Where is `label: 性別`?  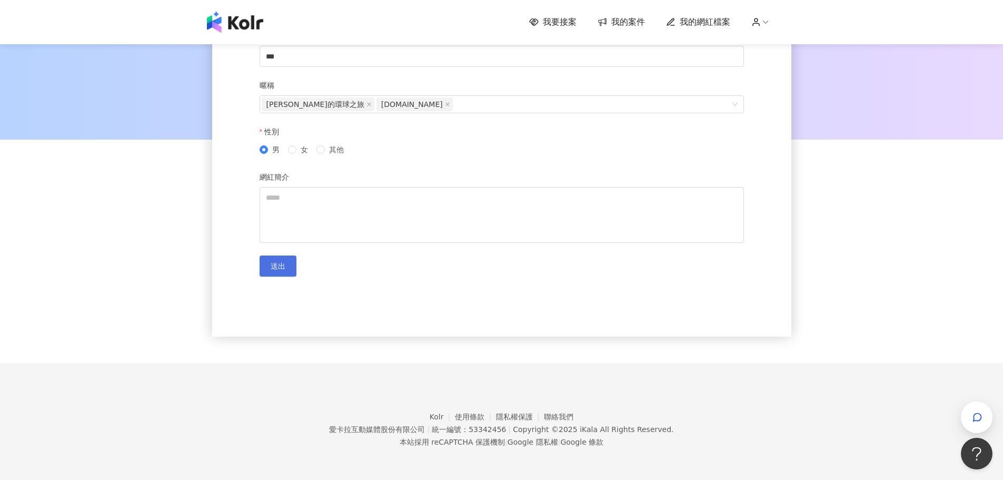
label: 性別 is located at coordinates (273, 132).